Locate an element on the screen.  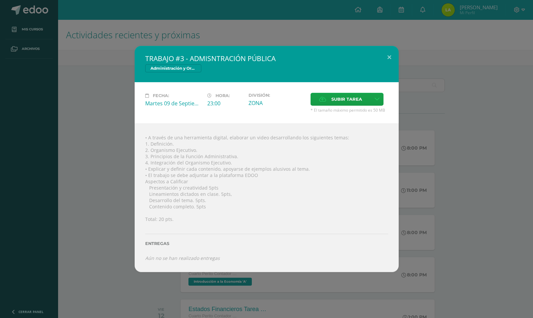
span: Hora: is located at coordinates (222, 95).